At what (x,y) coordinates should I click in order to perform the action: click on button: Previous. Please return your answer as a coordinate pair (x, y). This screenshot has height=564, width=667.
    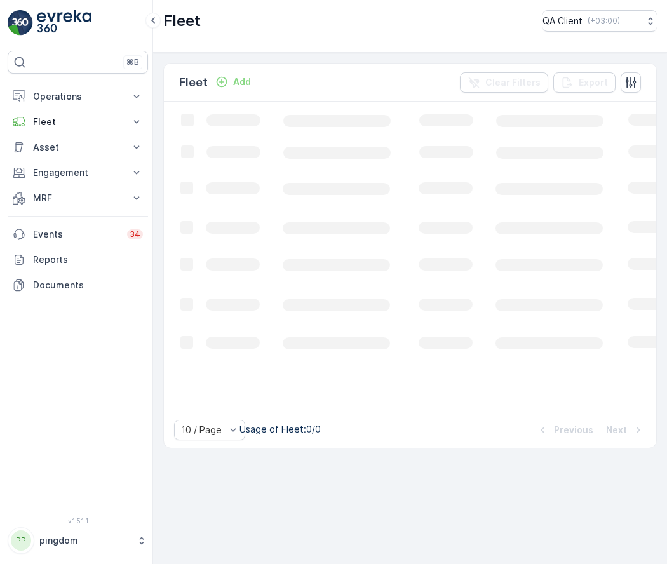
    Looking at the image, I should click on (565, 430).